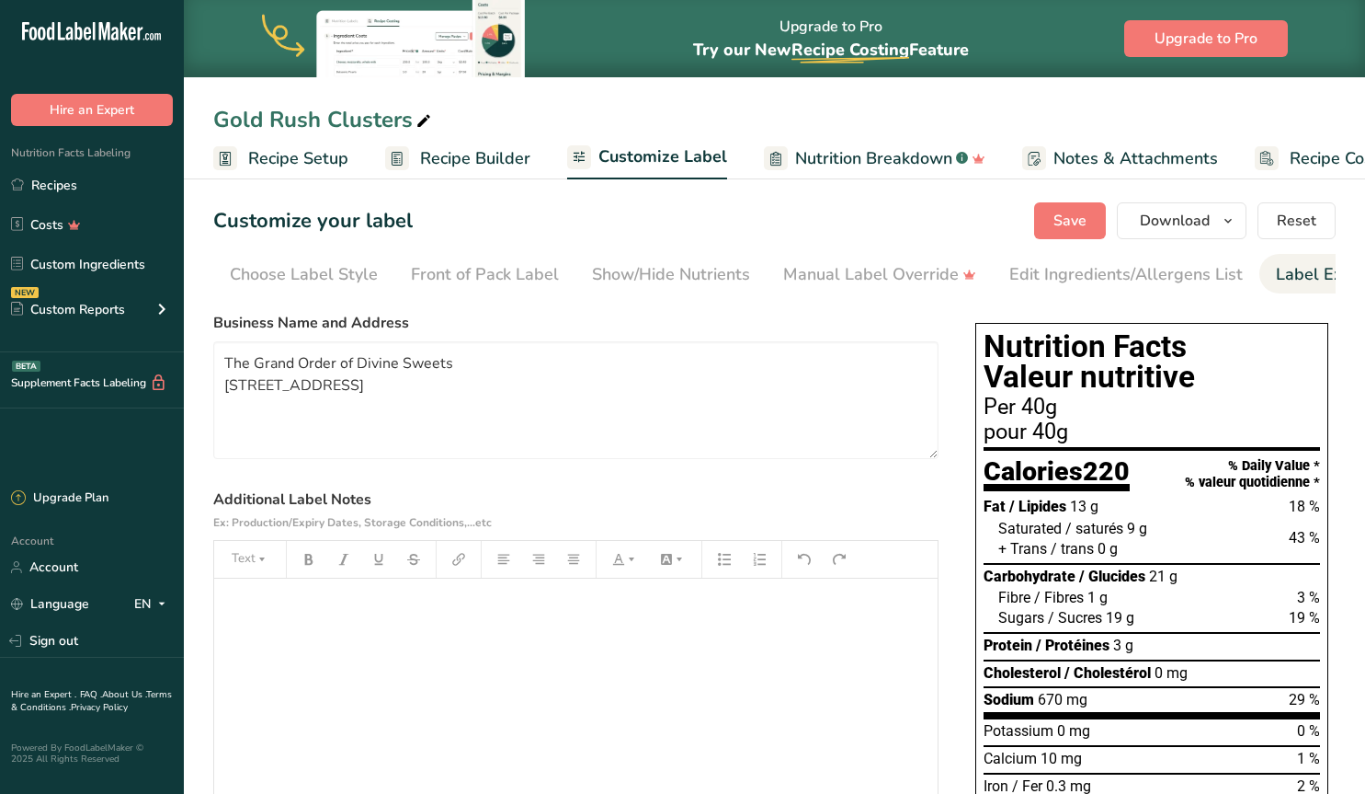  I want to click on div: Upgrade Plan, so click(60, 498).